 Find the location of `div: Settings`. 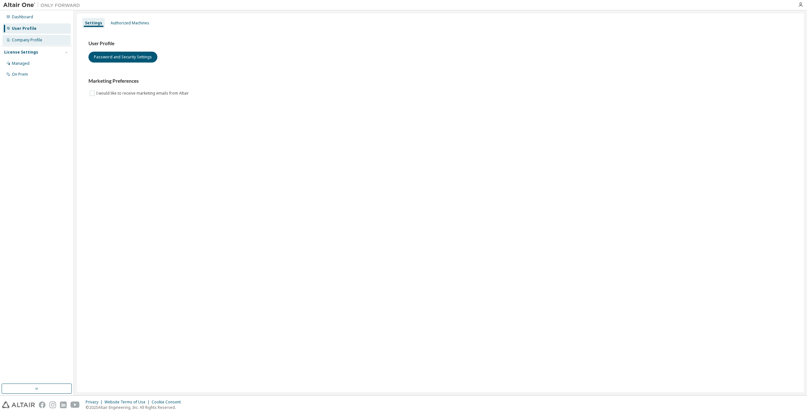

div: Settings is located at coordinates (94, 23).